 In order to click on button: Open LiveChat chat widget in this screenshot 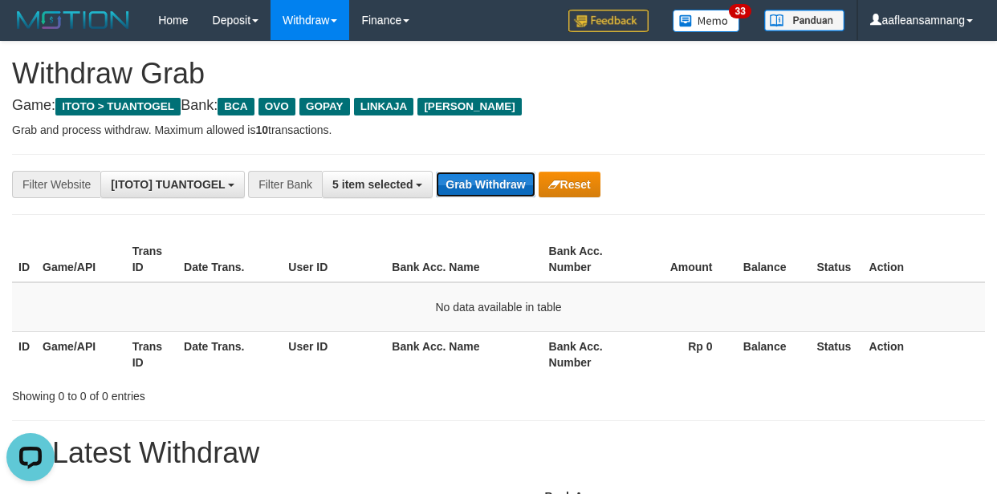, I will do `click(30, 30)`.